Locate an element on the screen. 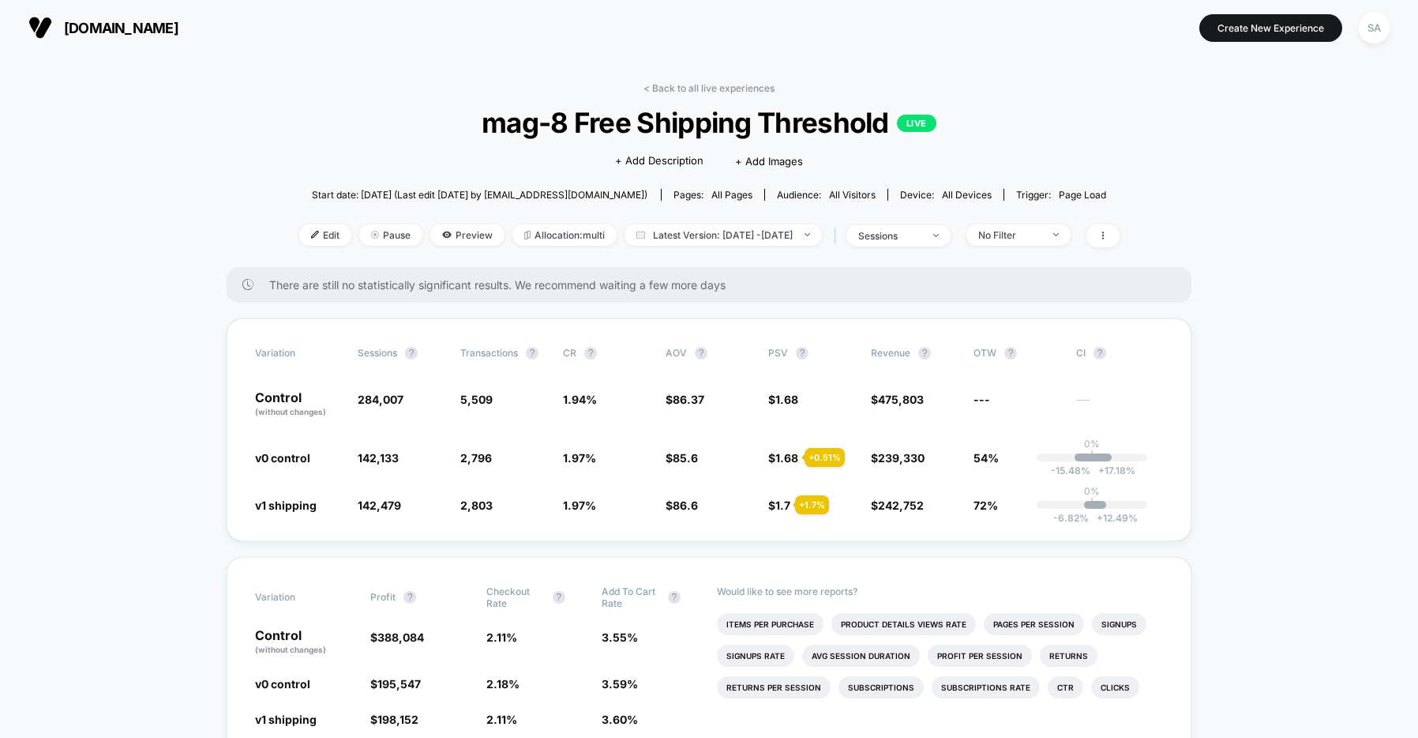  span: PSV is located at coordinates (778, 352).